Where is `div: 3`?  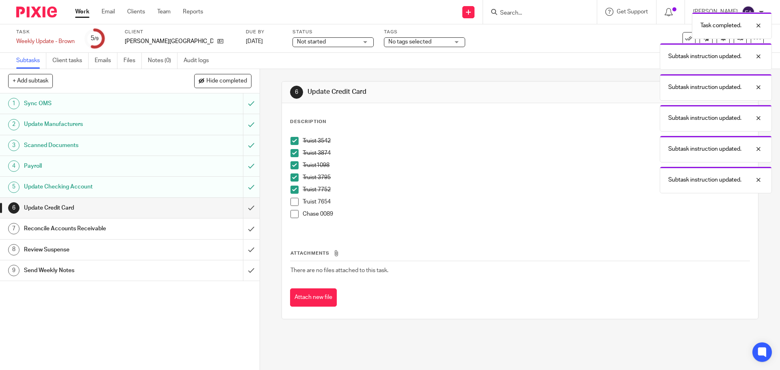 div: 3 is located at coordinates (14, 146).